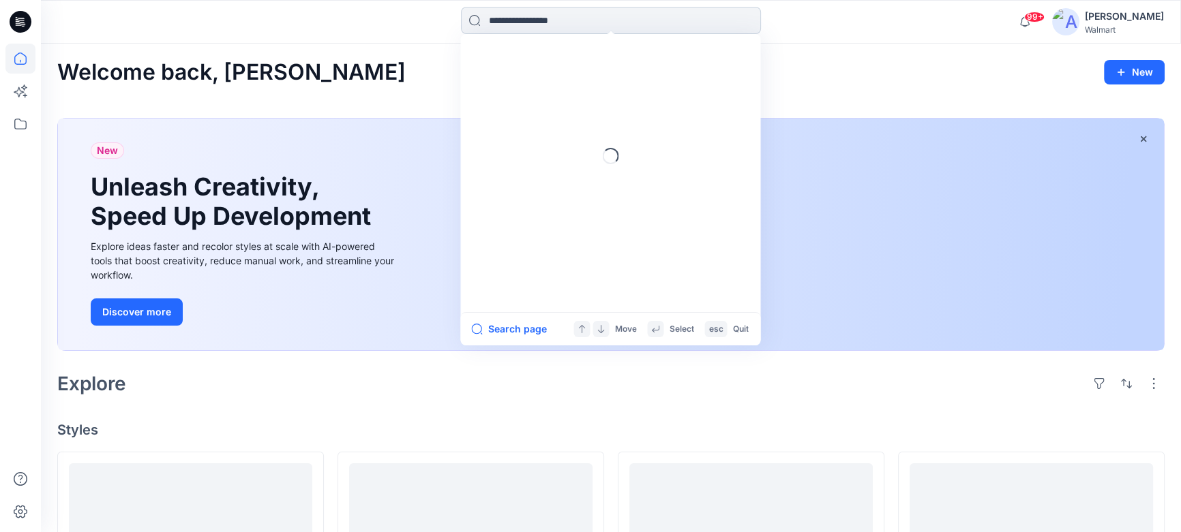  Describe the element at coordinates (715, 329) in the screenshot. I see `p: esc` at that location.